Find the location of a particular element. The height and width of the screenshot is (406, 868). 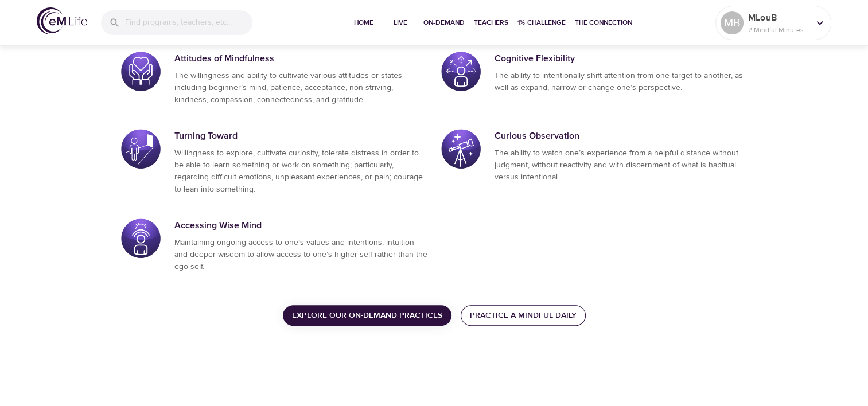

div: MB is located at coordinates (732, 23).